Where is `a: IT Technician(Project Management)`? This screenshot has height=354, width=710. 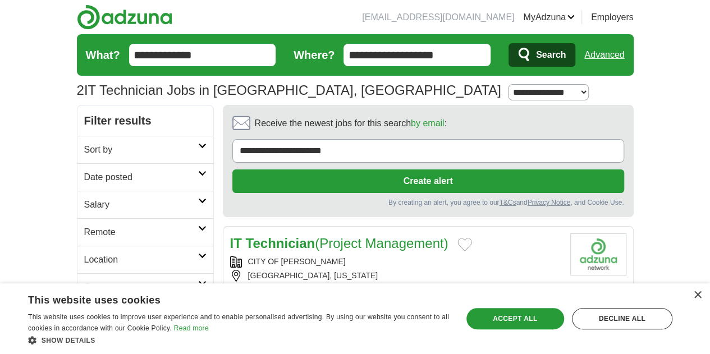
a: IT Technician(Project Management) is located at coordinates (339, 243).